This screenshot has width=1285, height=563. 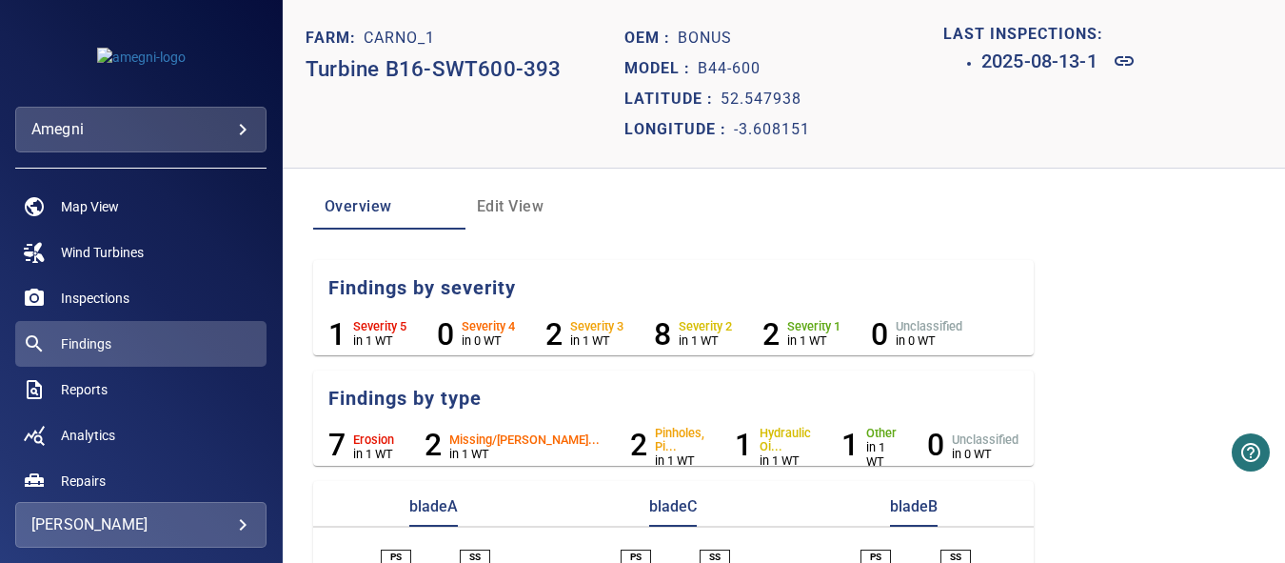 What do you see at coordinates (597, 327) in the screenshot?
I see `h6: Severity 3` at bounding box center [597, 327].